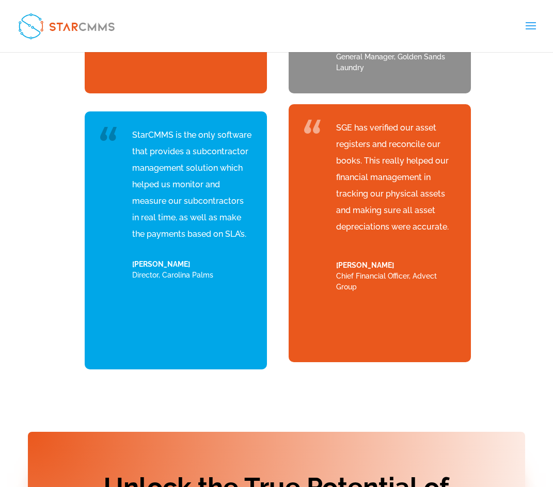  I want to click on div: Chat Widget, so click(466, 431).